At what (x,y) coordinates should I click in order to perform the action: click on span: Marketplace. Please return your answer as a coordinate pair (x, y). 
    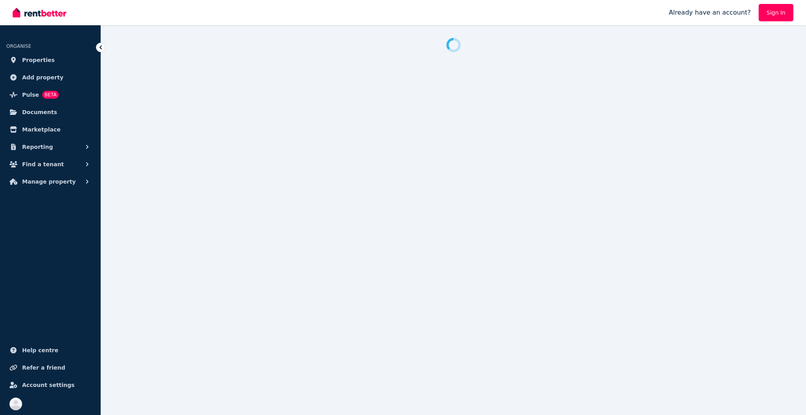
    Looking at the image, I should click on (41, 130).